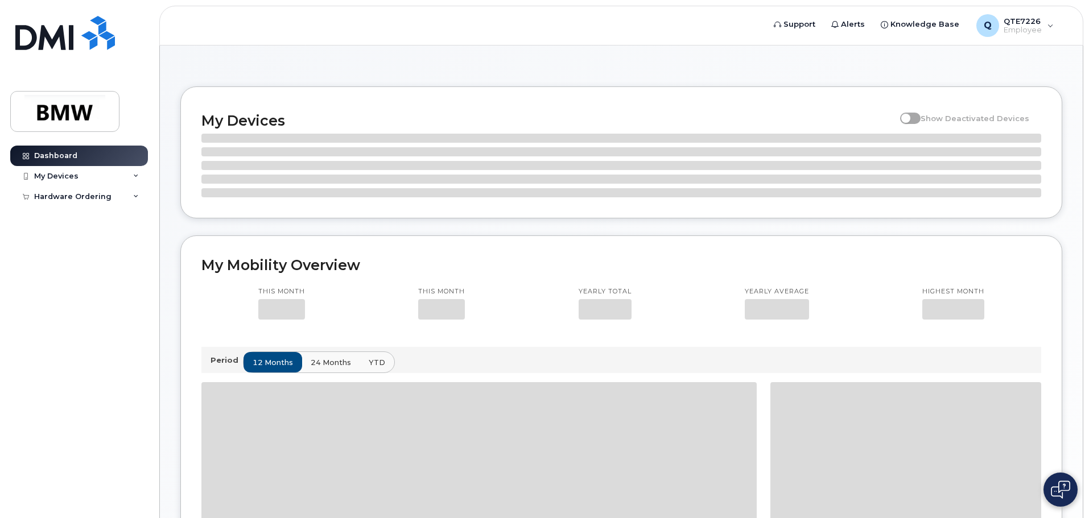 The height and width of the screenshot is (518, 1089). I want to click on span: YTD, so click(377, 362).